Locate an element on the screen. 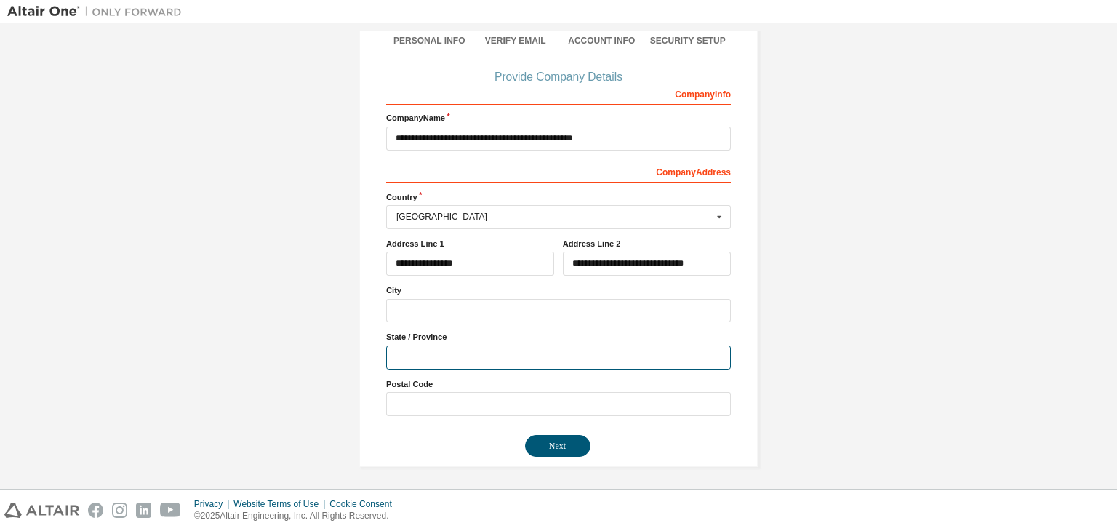 The width and height of the screenshot is (1117, 531). img: instagram.svg is located at coordinates (119, 510).